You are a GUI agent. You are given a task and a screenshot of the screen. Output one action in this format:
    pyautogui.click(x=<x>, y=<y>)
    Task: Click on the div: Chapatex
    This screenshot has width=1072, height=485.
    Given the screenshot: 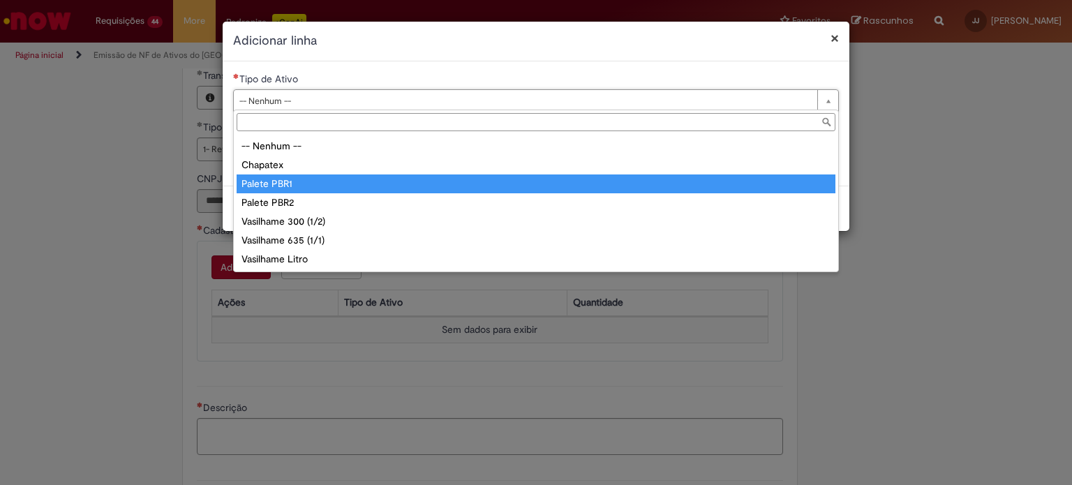 What is the action you would take?
    pyautogui.click(x=536, y=165)
    